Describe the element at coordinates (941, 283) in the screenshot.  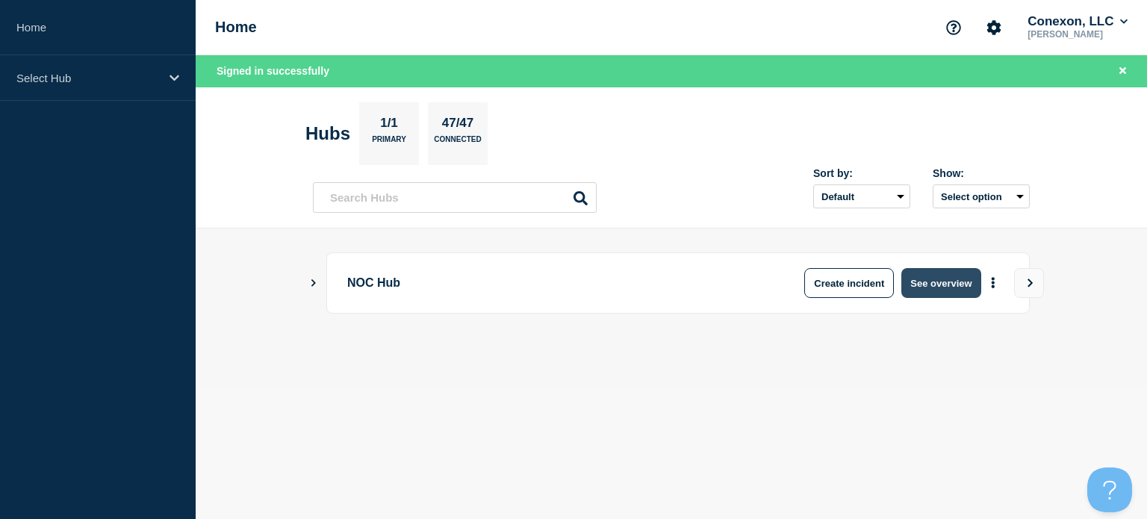
I see `button: See overview` at that location.